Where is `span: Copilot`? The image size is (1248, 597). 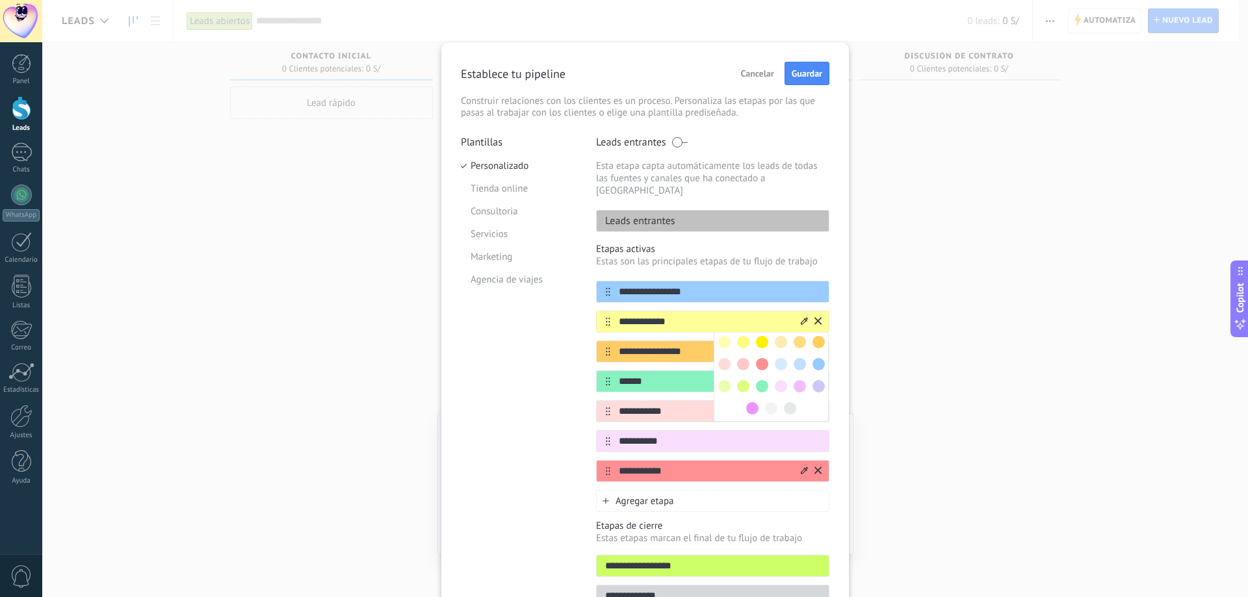
span: Copilot is located at coordinates (1240, 298).